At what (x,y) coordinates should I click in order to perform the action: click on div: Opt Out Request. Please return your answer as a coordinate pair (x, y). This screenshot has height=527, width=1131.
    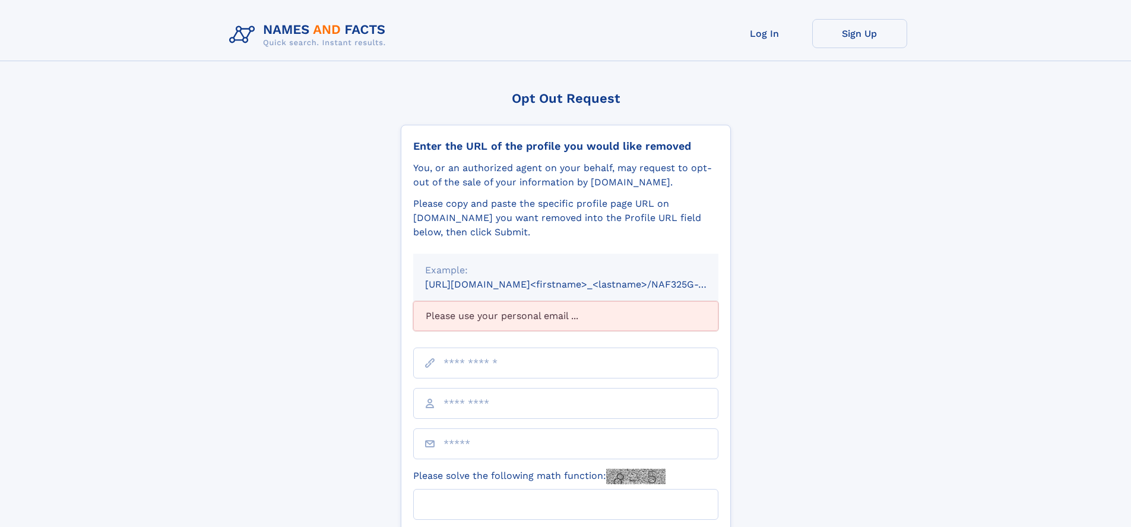
    Looking at the image, I should click on (566, 98).